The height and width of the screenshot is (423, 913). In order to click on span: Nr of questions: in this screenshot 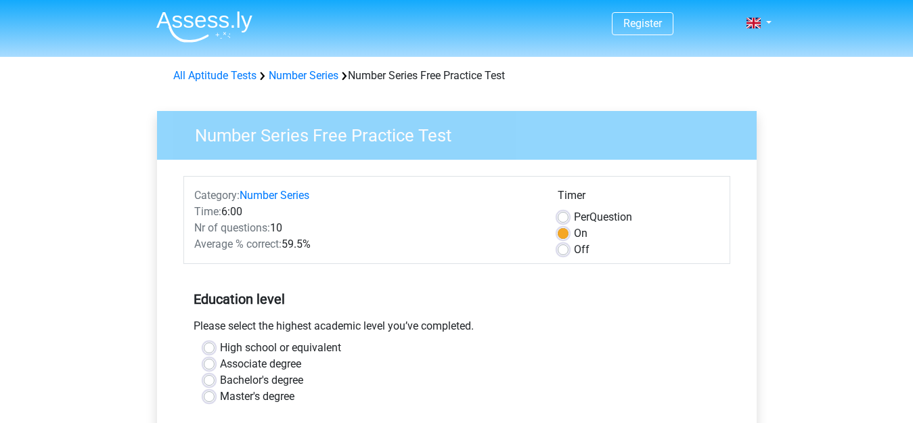, I will do `click(232, 227)`.